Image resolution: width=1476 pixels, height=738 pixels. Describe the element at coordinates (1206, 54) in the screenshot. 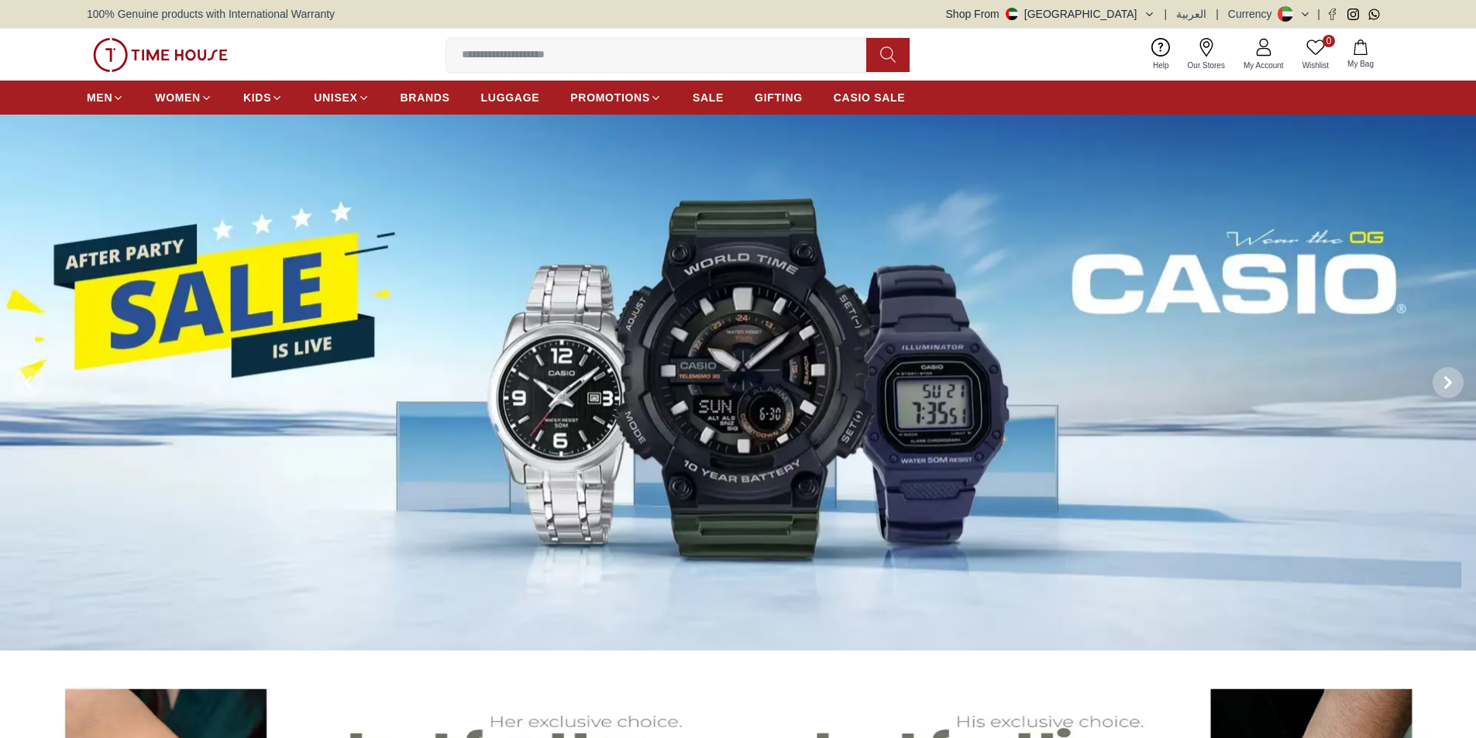

I see `a: Our Stores` at that location.